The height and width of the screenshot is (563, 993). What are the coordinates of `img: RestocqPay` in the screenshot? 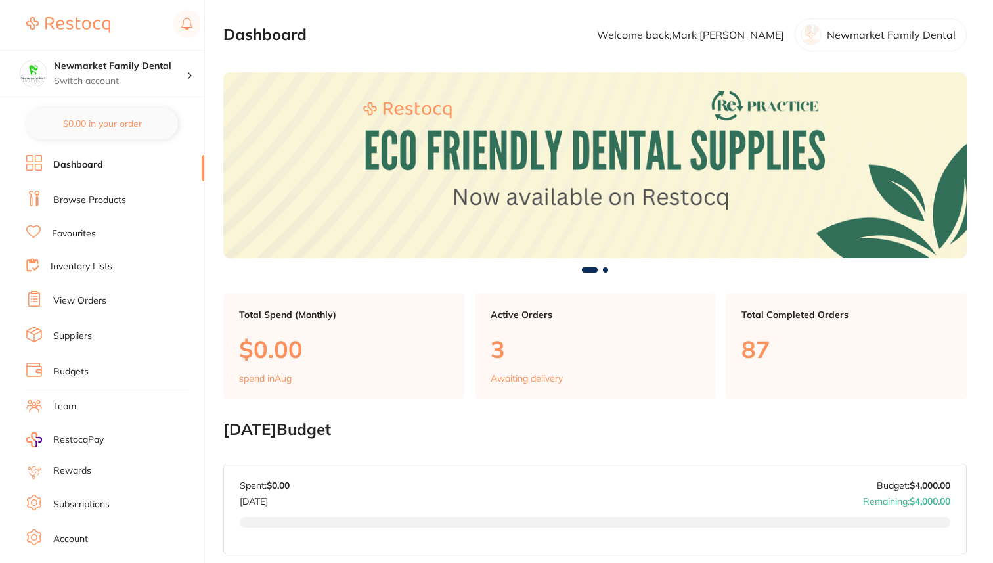 It's located at (34, 439).